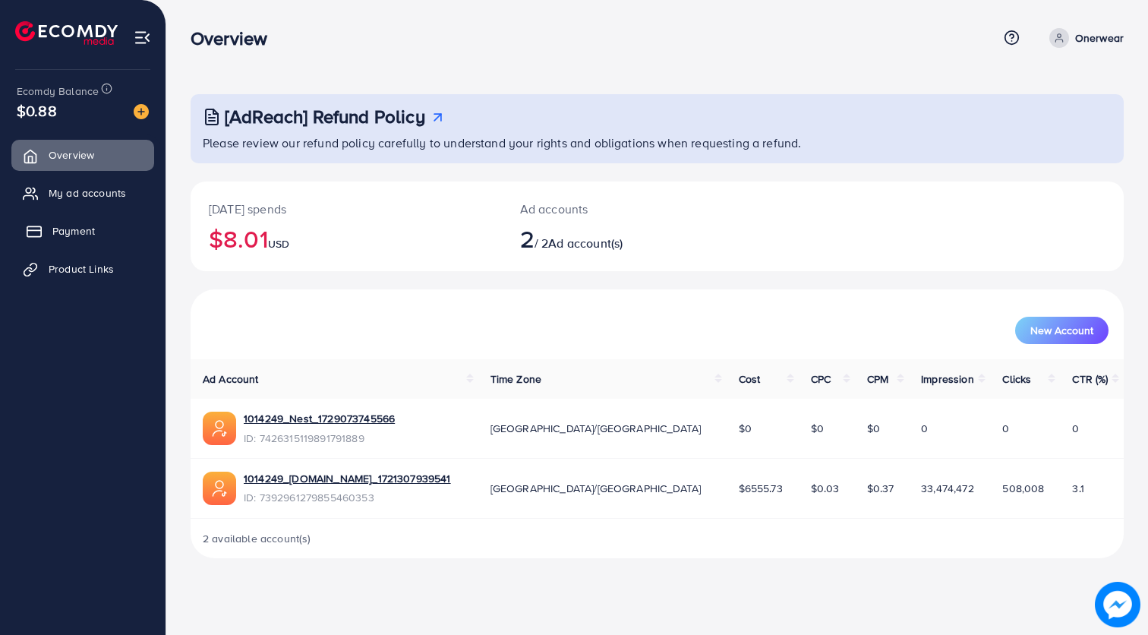 This screenshot has height=635, width=1148. Describe the element at coordinates (1090, 379) in the screenshot. I see `span: CTR (%)` at that location.